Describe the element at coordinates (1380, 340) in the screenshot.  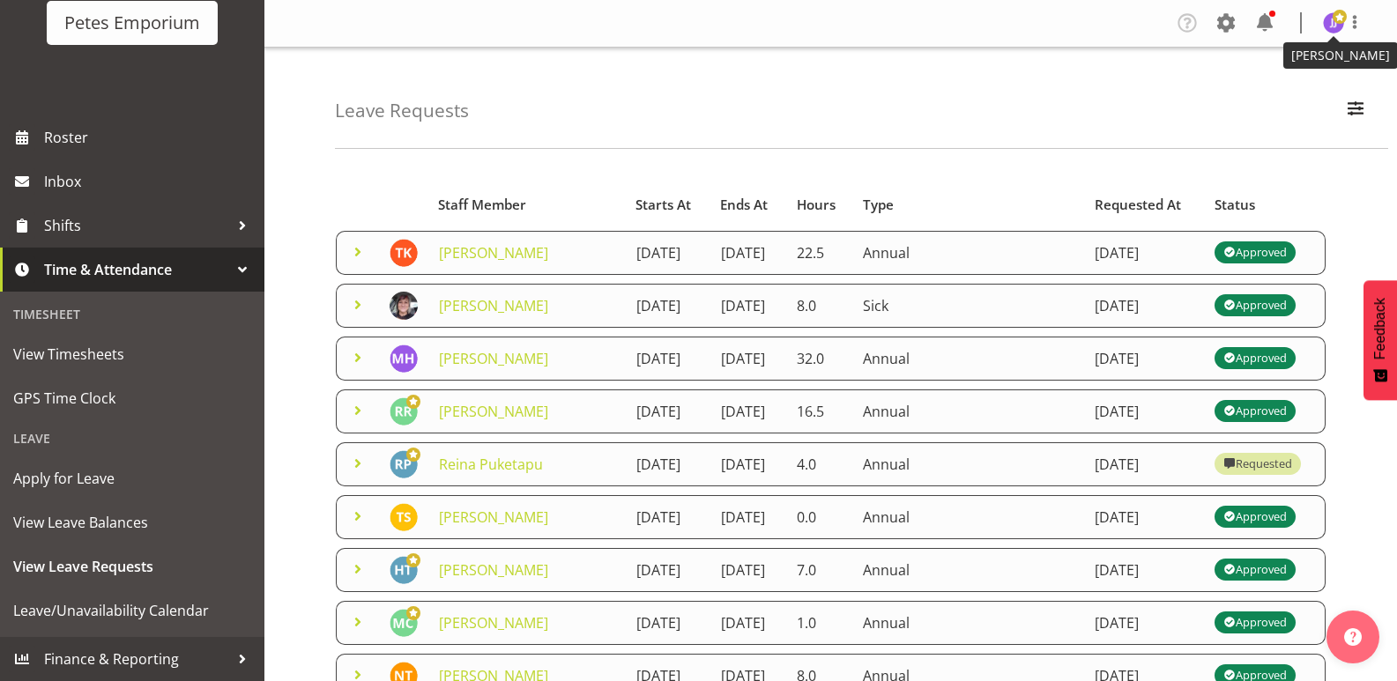
I see `button: Feedback - Show survey` at that location.